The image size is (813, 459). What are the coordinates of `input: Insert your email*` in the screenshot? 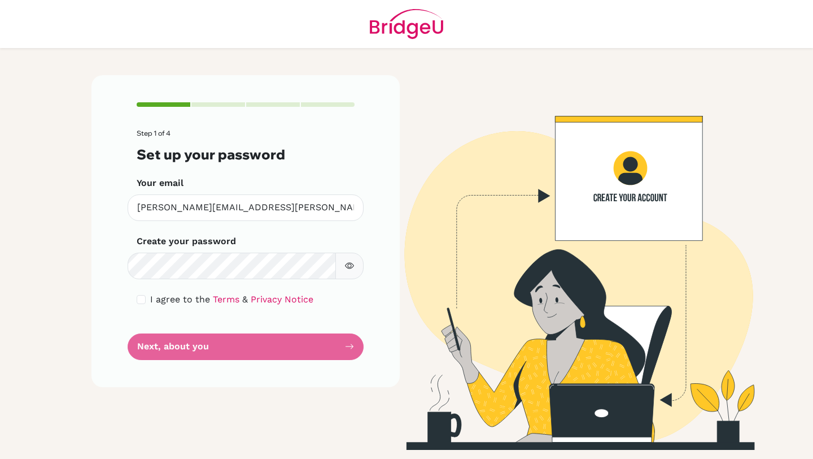 It's located at (246, 207).